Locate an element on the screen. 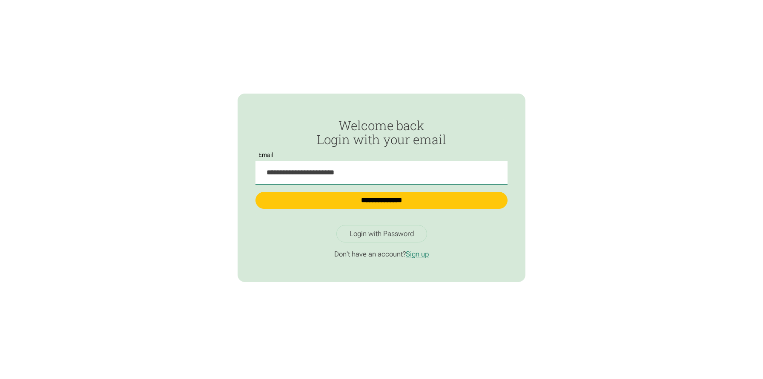 Image resolution: width=763 pixels, height=379 pixels. div: Login with Password is located at coordinates (382, 234).